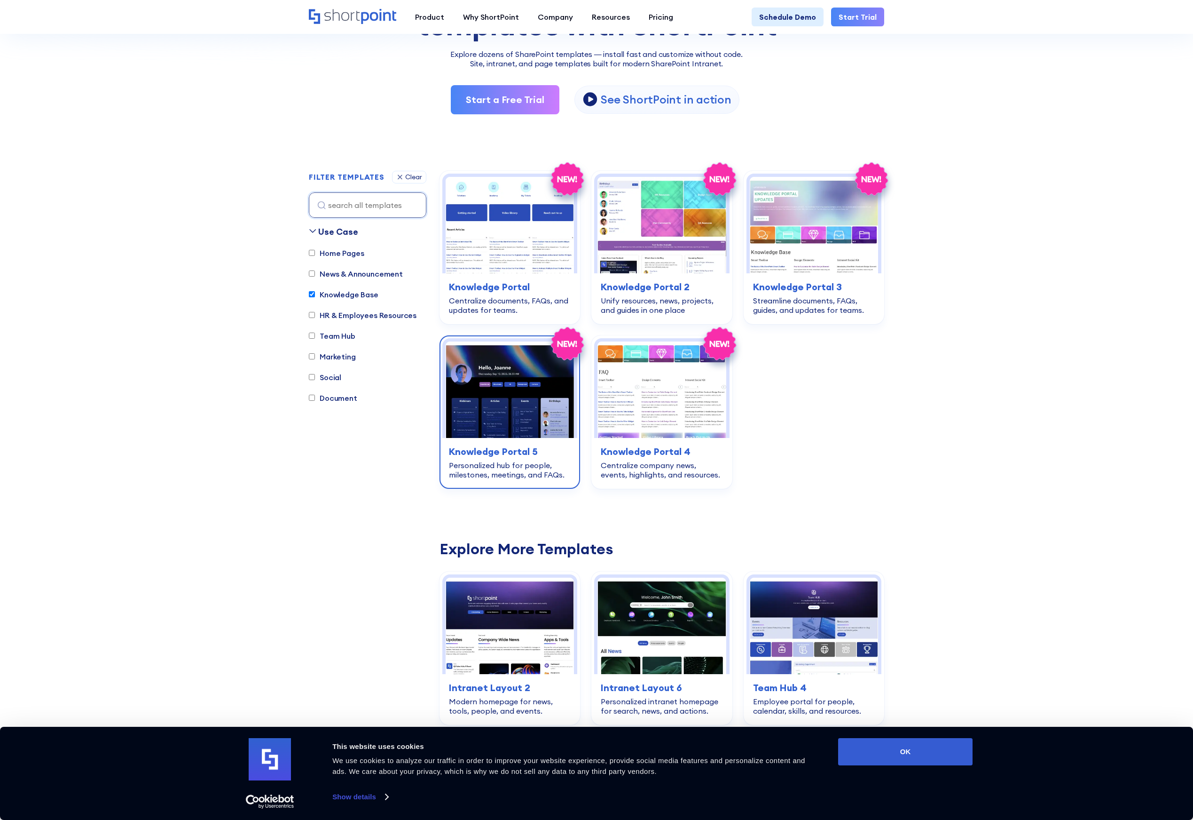 The height and width of the screenshot is (820, 1193). Describe the element at coordinates (611, 17) in the screenshot. I see `div: Resources` at that location.